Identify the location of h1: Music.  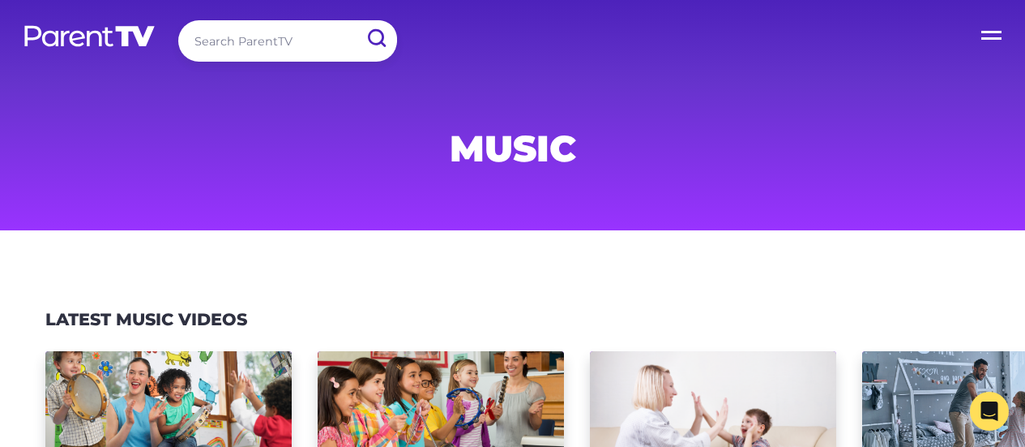
(513, 148).